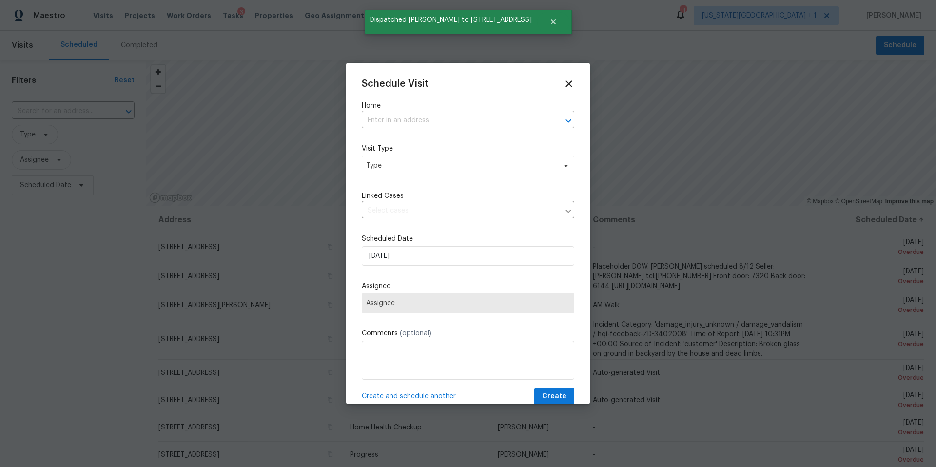  I want to click on span: Schedule Visit, so click(395, 84).